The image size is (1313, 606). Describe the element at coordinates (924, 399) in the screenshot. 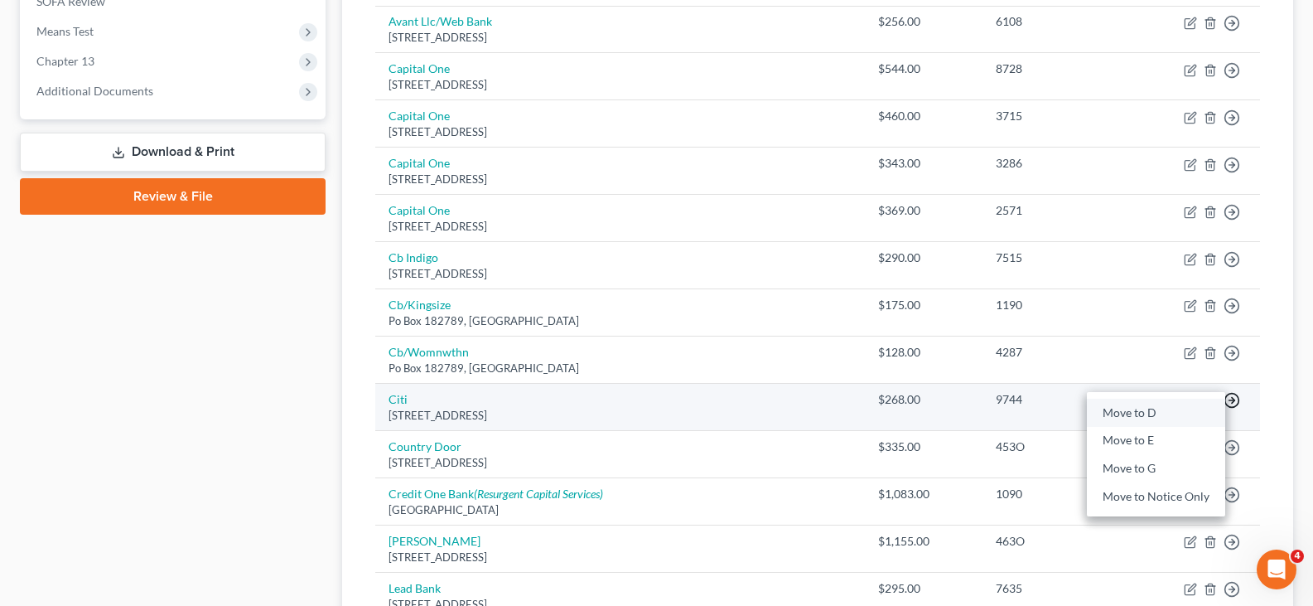

I see `div: $268.00` at that location.